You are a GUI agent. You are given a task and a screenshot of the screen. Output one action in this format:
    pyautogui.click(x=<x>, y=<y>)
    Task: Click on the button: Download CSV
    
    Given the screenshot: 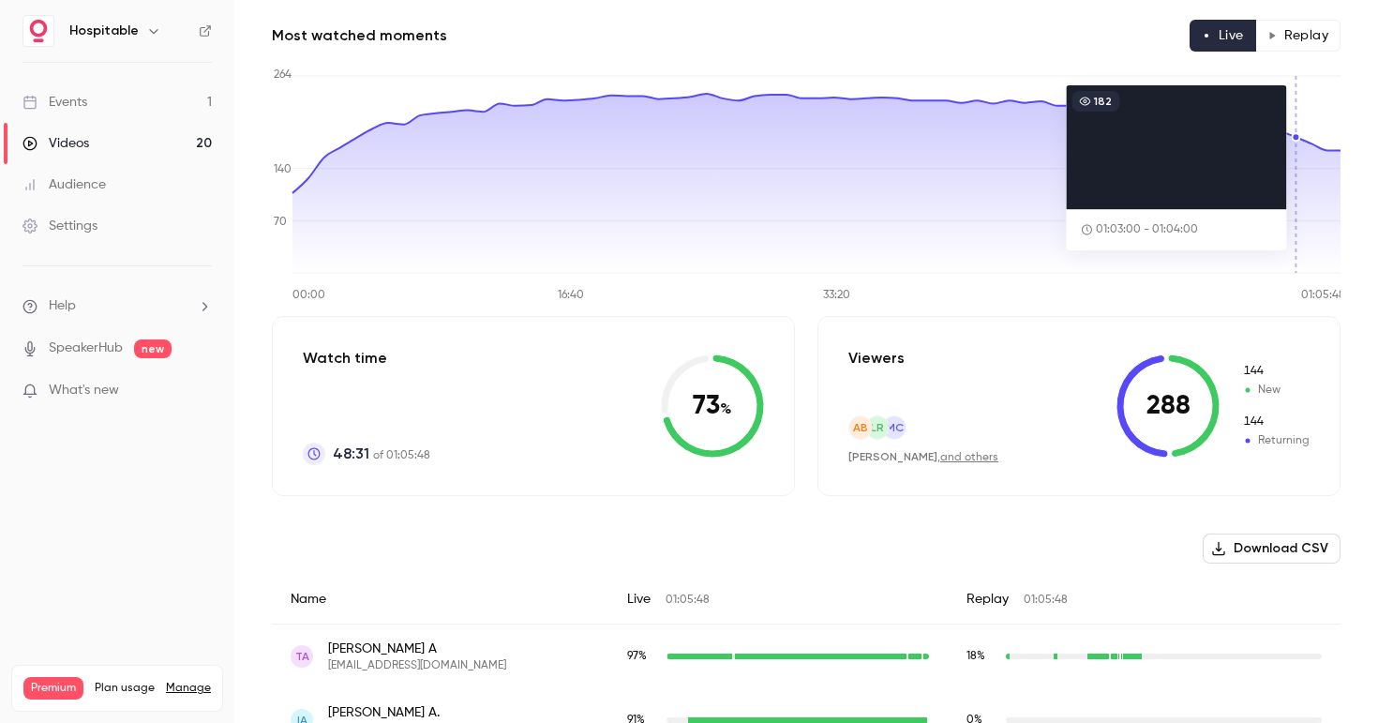 What is the action you would take?
    pyautogui.click(x=1271, y=549)
    